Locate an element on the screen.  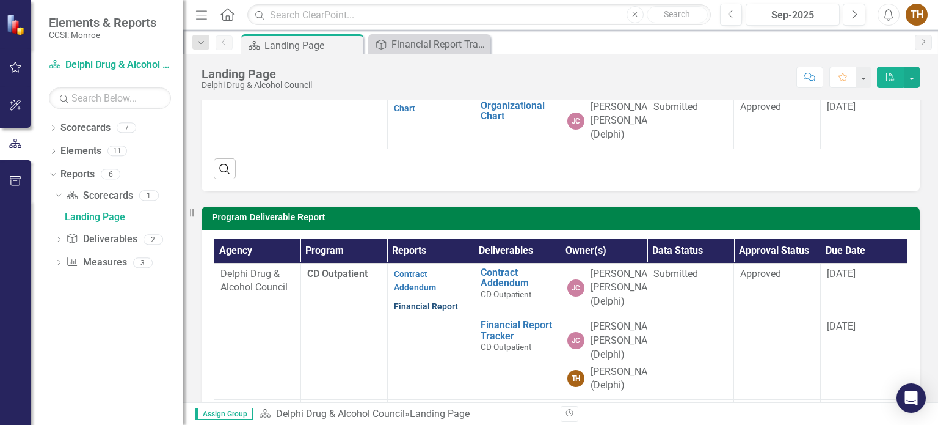
a: Landing Page is located at coordinates (122, 216).